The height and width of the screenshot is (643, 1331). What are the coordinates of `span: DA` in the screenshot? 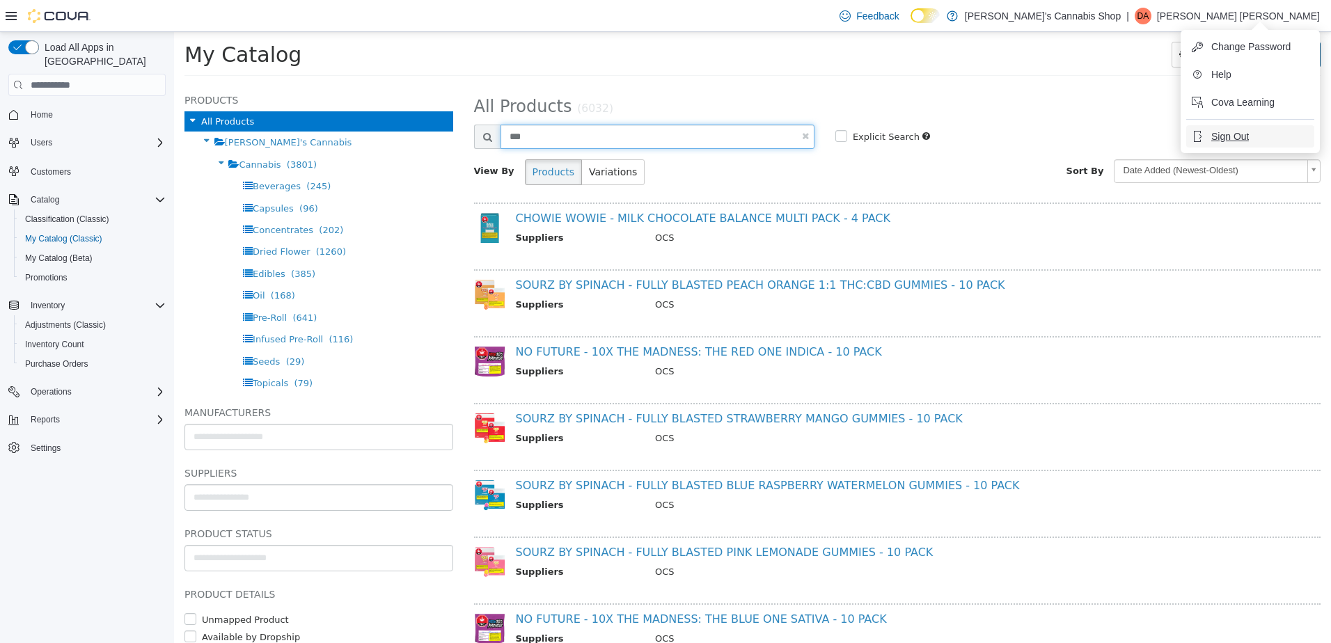 It's located at (1143, 16).